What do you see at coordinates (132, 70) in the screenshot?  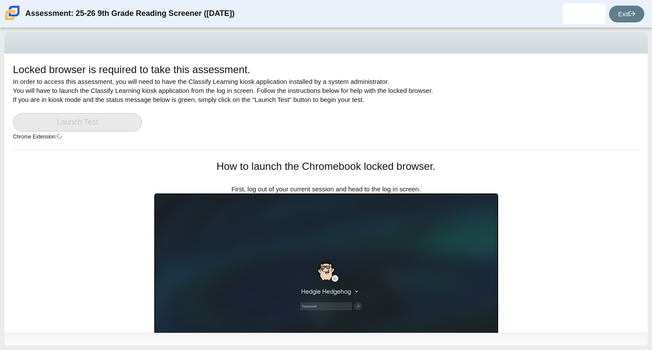 I see `h1: Locked browser is required to take this assessment.` at bounding box center [132, 70].